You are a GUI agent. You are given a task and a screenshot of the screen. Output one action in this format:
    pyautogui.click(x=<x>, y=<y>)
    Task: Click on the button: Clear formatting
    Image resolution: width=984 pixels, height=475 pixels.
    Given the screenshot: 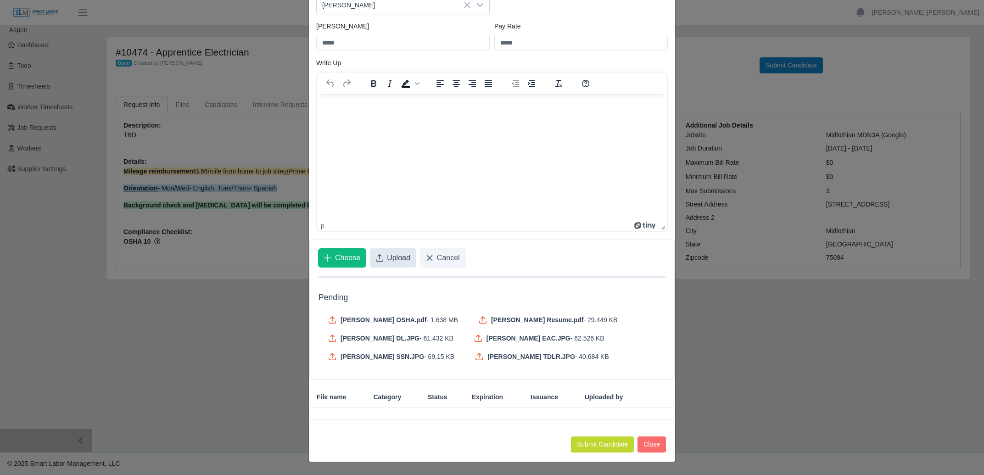 What is the action you would take?
    pyautogui.click(x=558, y=84)
    